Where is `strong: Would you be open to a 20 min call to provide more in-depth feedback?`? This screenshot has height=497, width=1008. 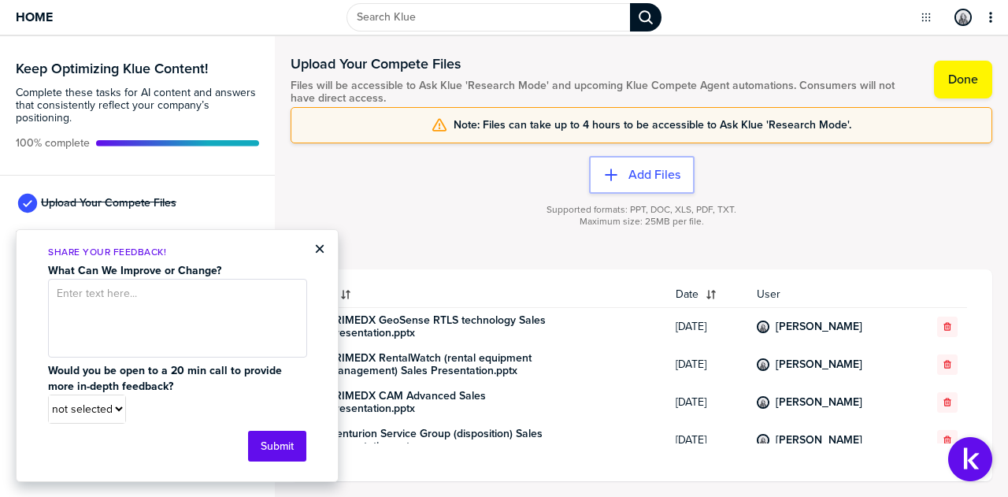 strong: Would you be open to a 20 min call to provide more in-depth feedback? is located at coordinates (166, 378).